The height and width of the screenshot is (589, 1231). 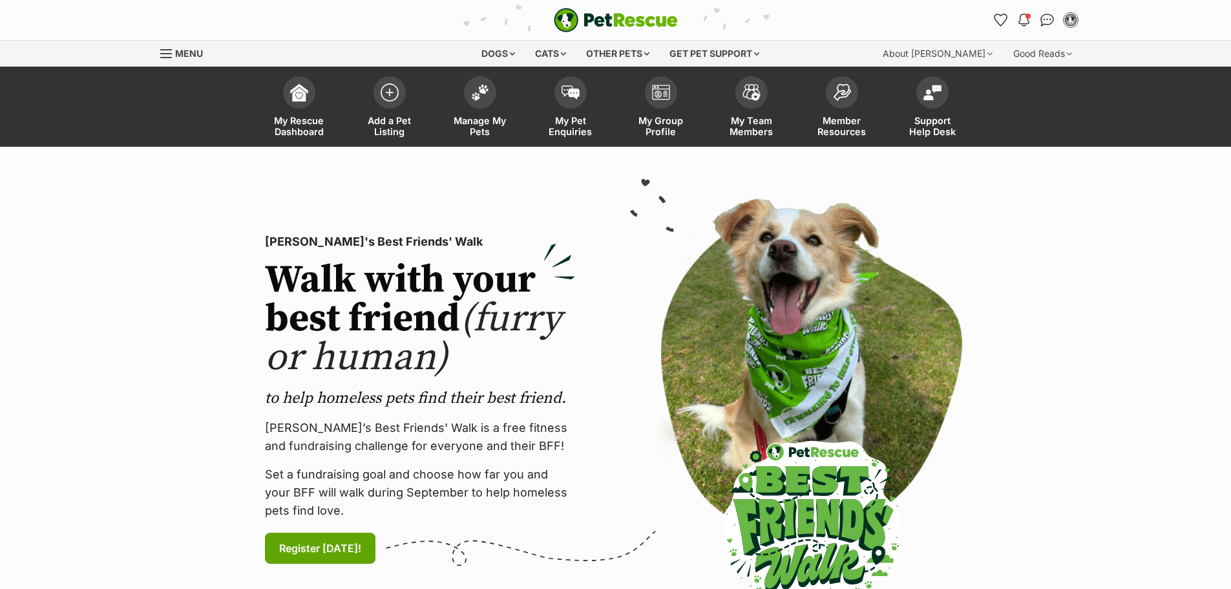 I want to click on img: member-resources-icon-8e73f808a243e03378d46382f2149f9095a855e16c252ad45f914b54edf8863c.svg, so click(x=842, y=92).